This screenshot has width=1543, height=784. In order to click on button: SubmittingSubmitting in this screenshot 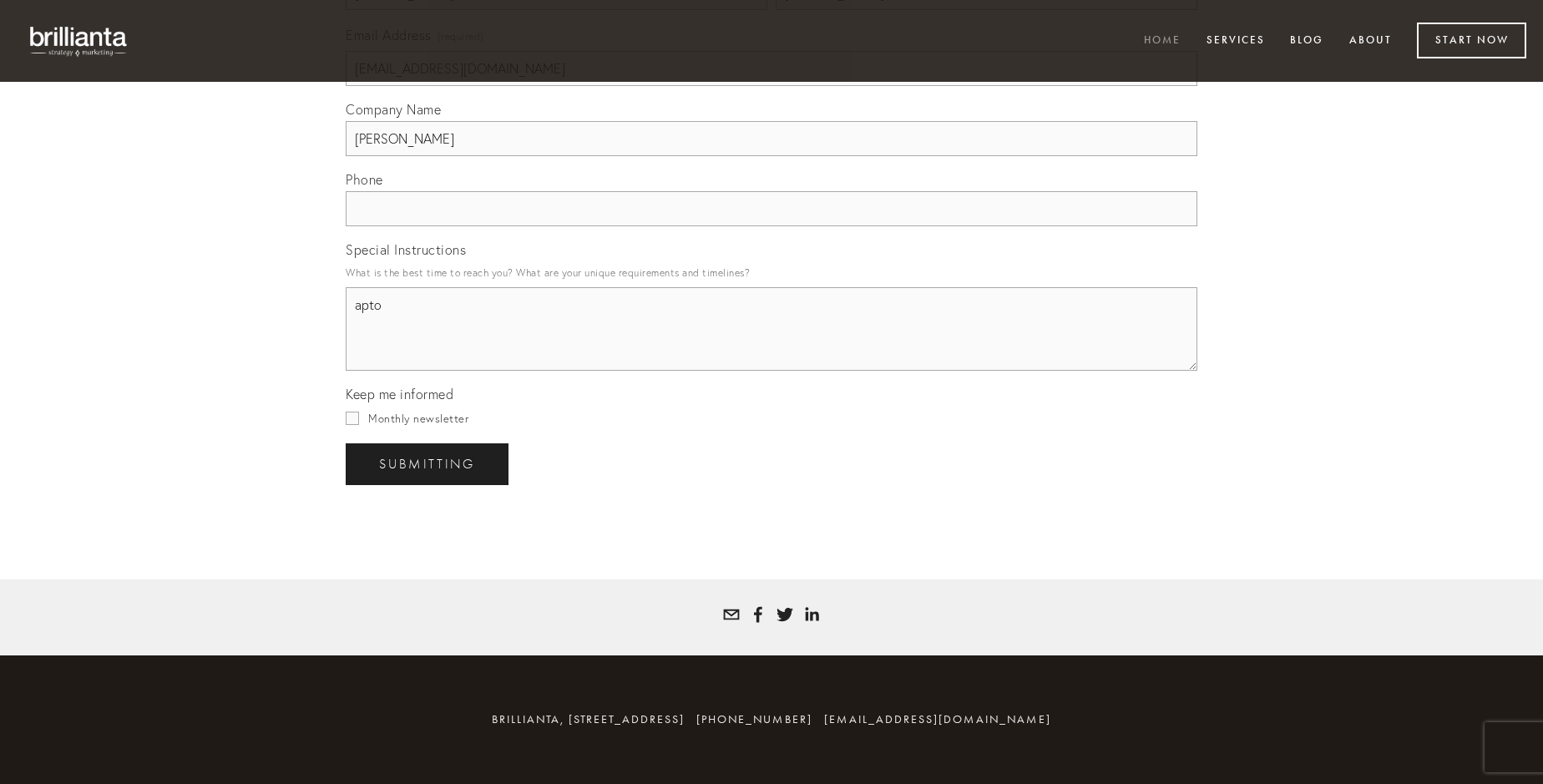, I will do `click(427, 464)`.